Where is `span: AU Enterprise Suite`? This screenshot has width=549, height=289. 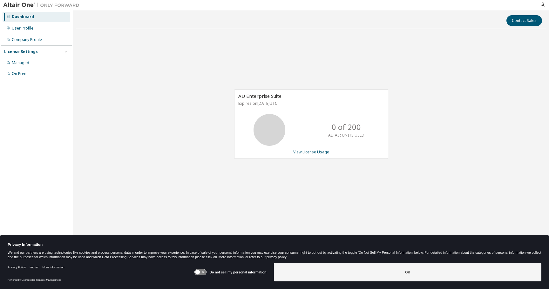
span: AU Enterprise Suite is located at coordinates (260, 96).